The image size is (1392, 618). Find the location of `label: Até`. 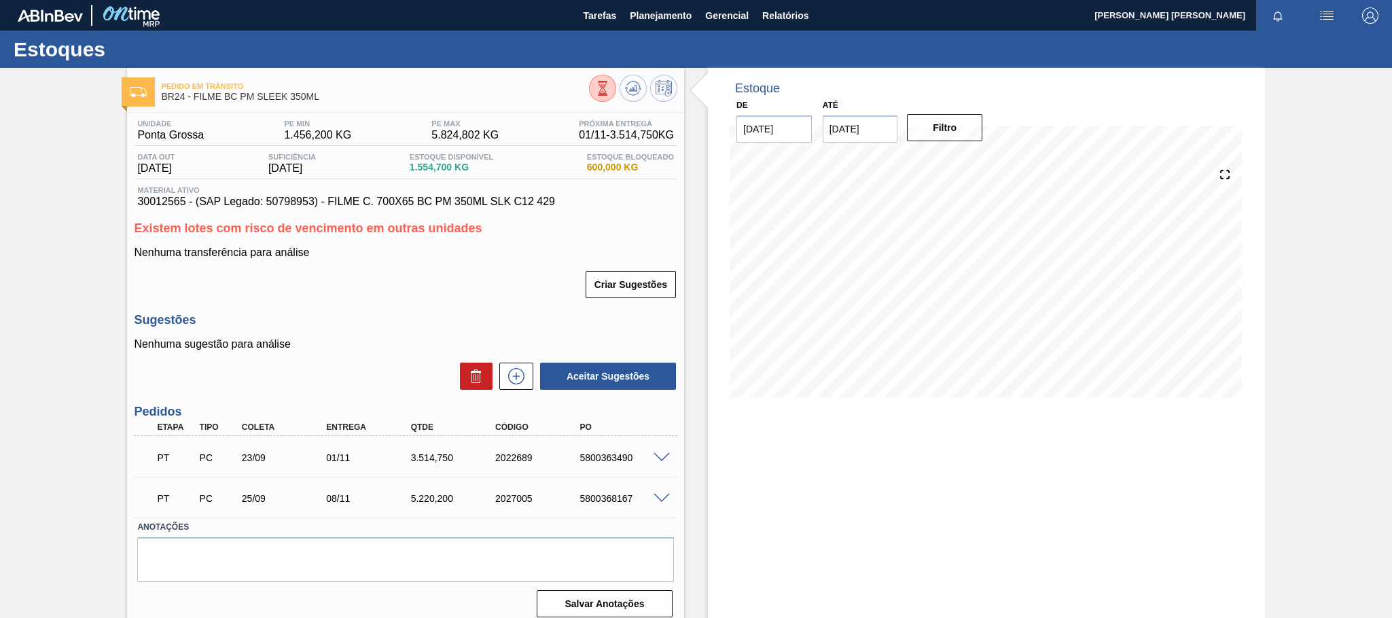

label: Até is located at coordinates (830, 105).